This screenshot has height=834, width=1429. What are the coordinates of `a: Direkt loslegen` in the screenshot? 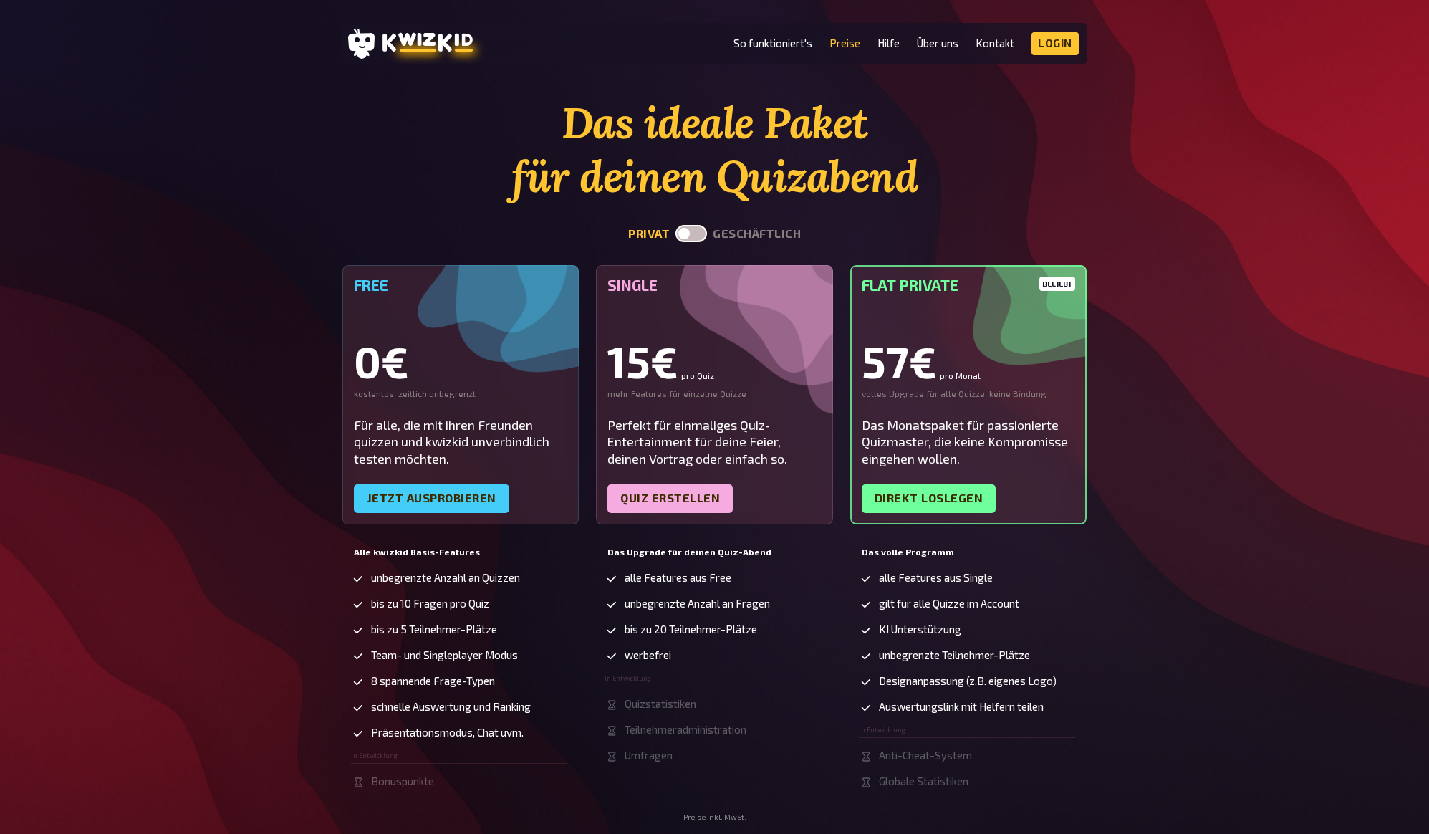 It's located at (929, 498).